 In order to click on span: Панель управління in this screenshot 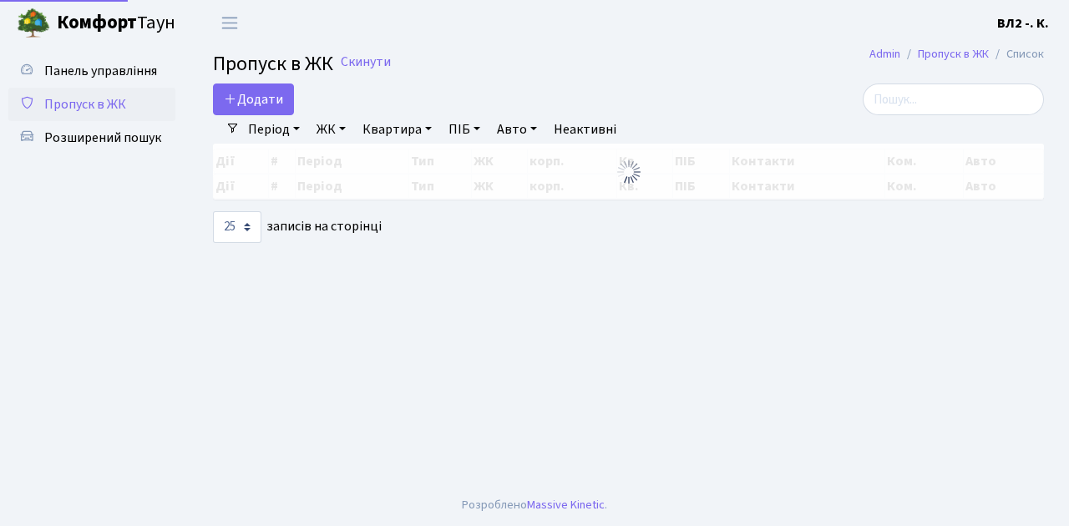, I will do `click(100, 71)`.